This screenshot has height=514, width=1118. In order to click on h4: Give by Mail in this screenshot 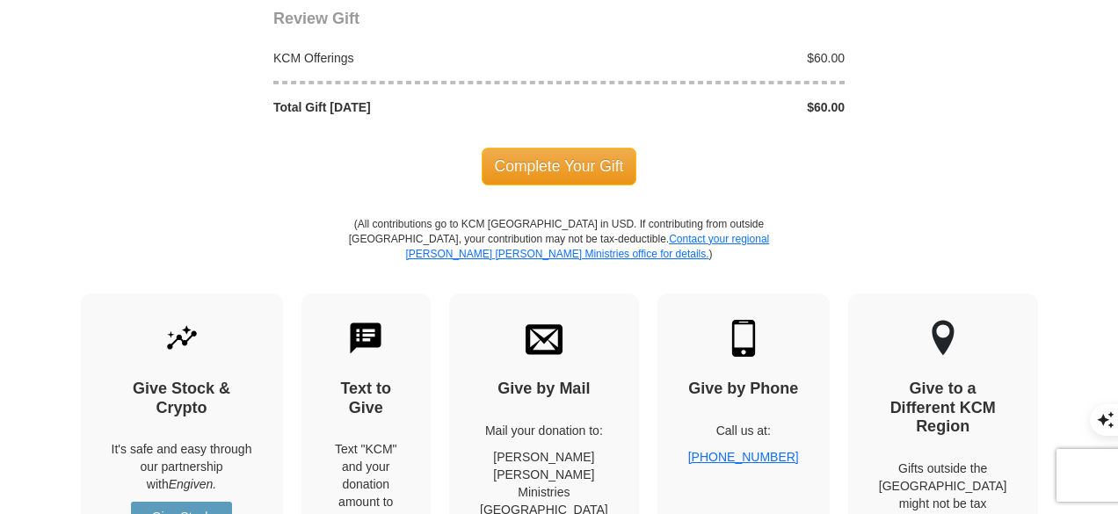, I will do `click(544, 389)`.